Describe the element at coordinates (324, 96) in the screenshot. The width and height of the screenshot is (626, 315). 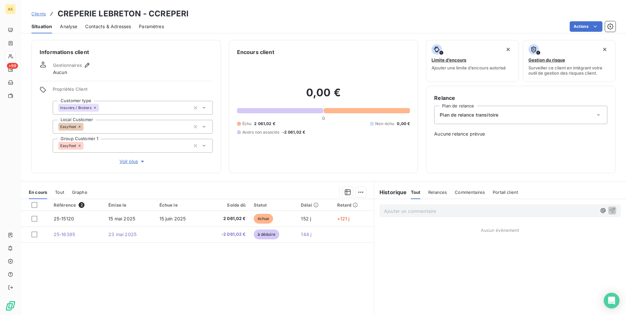
I see `h2: 0,00 €` at that location.